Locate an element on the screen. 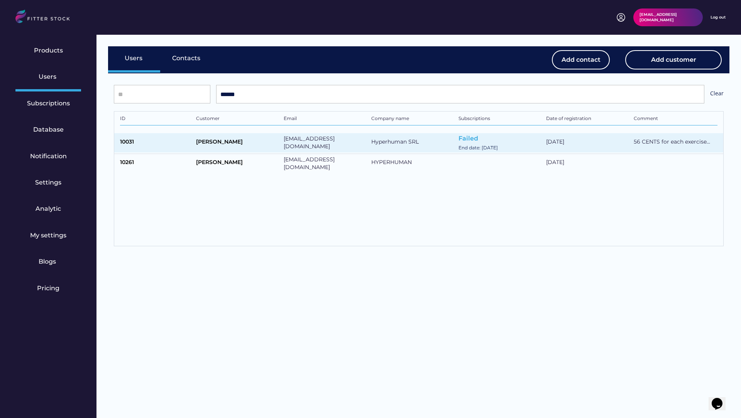  div: Database is located at coordinates (48, 130).